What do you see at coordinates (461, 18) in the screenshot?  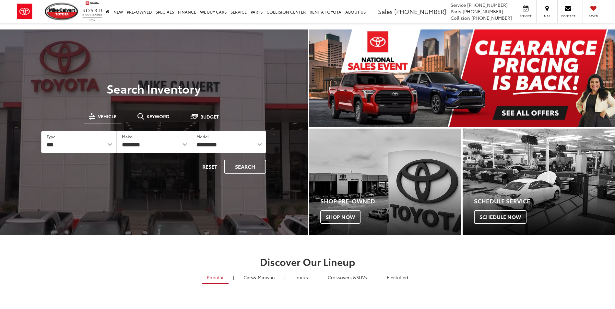 I see `span: Collision` at bounding box center [461, 18].